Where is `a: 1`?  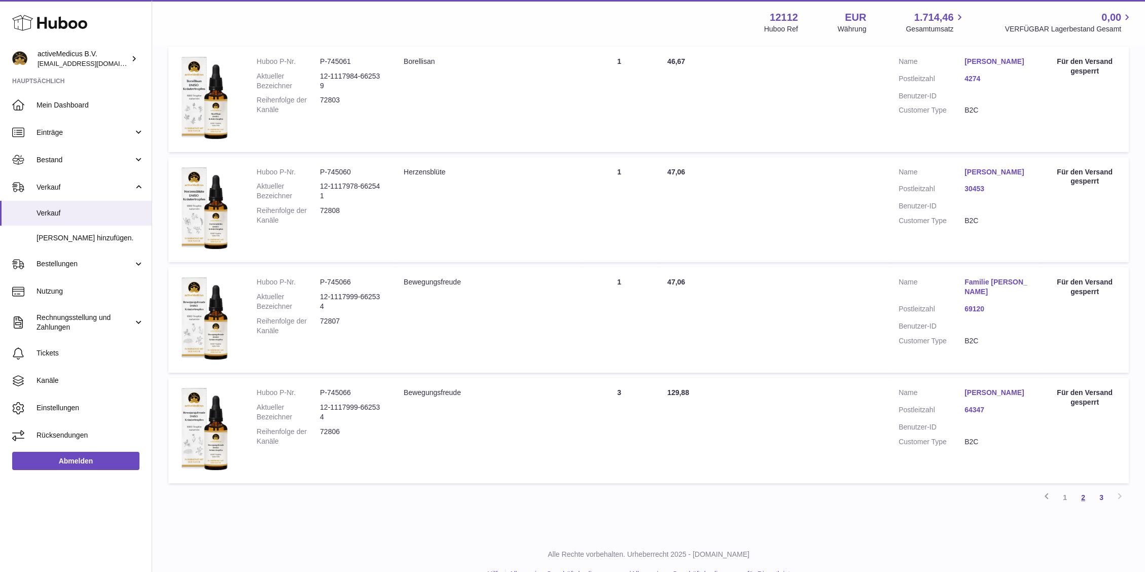 a: 1 is located at coordinates (1065, 497).